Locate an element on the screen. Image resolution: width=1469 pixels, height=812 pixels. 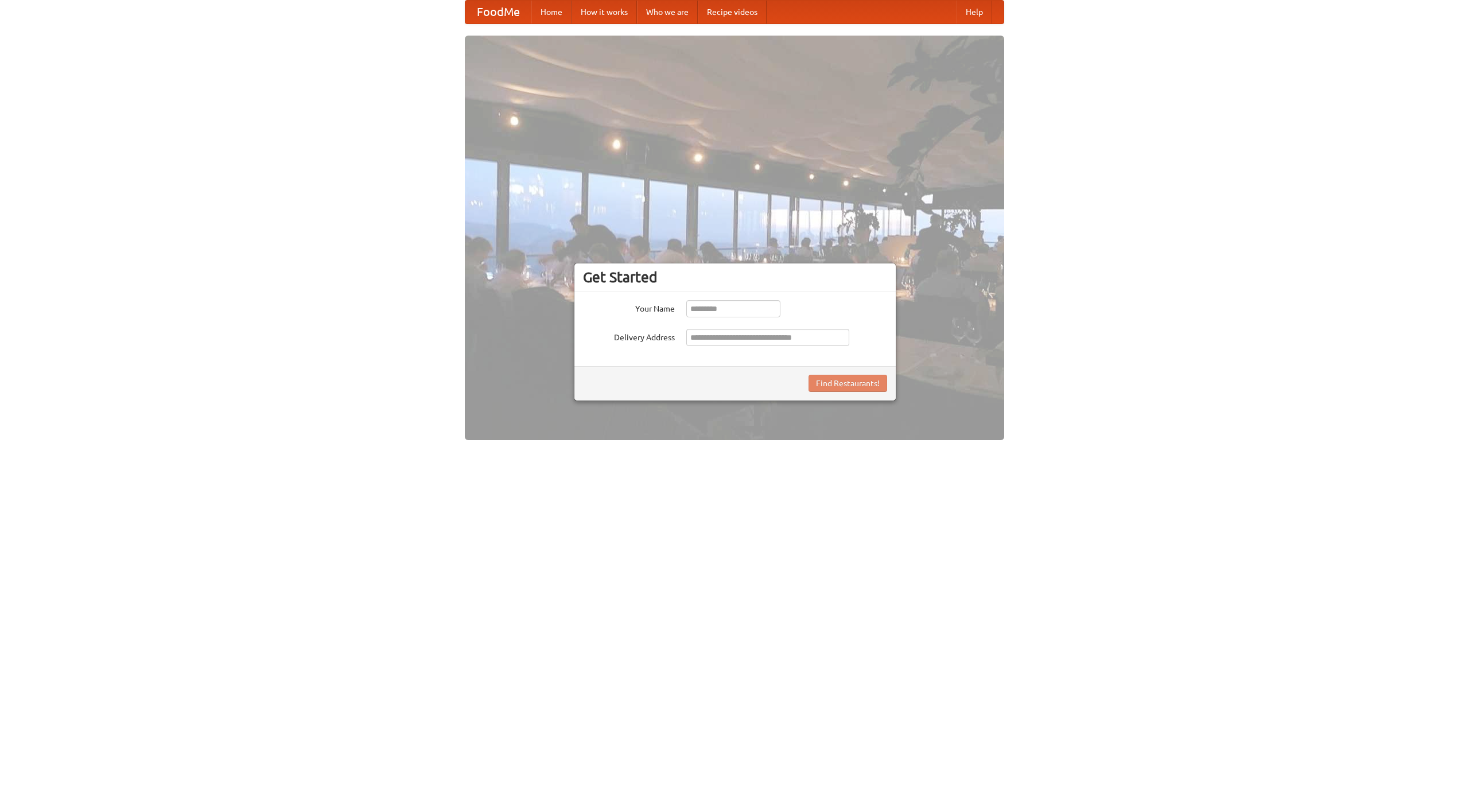
a: Home is located at coordinates (551, 12).